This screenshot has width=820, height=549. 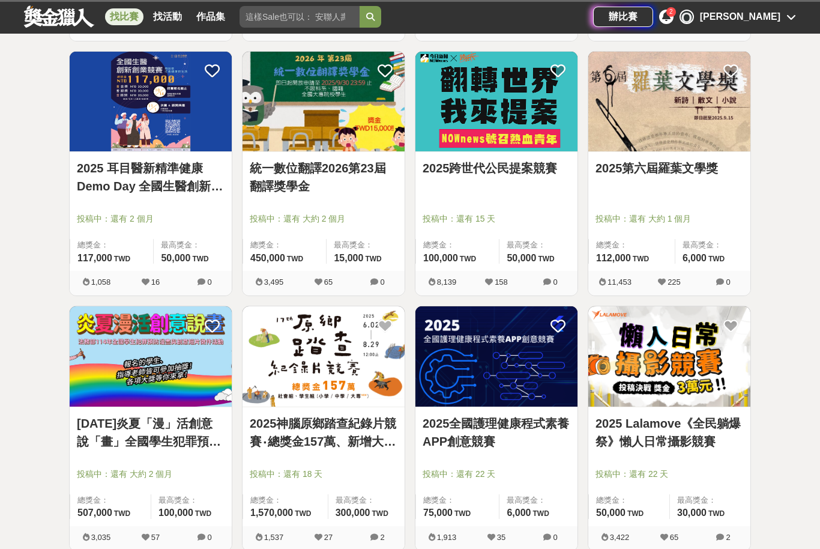 I want to click on a: 2025神腦原鄉踏查紀錄片競賽‧總獎金157萬、新增大專學生組 首獎10萬元, so click(x=324, y=432).